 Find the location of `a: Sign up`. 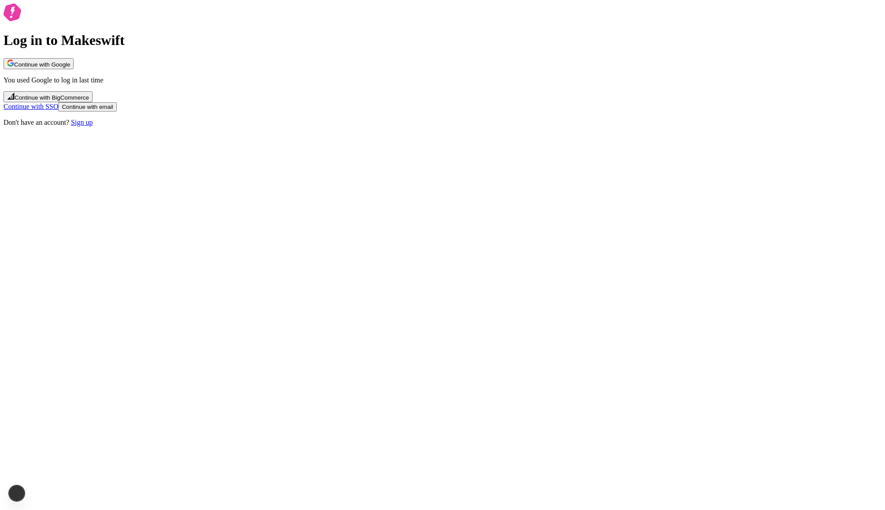

a: Sign up is located at coordinates (82, 122).